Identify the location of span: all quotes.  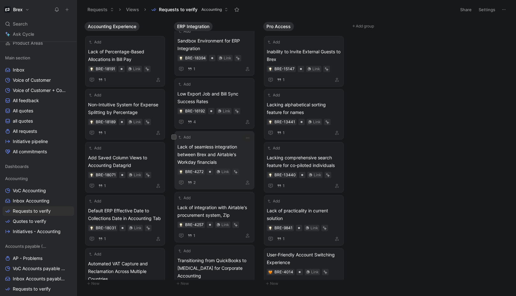
(23, 121).